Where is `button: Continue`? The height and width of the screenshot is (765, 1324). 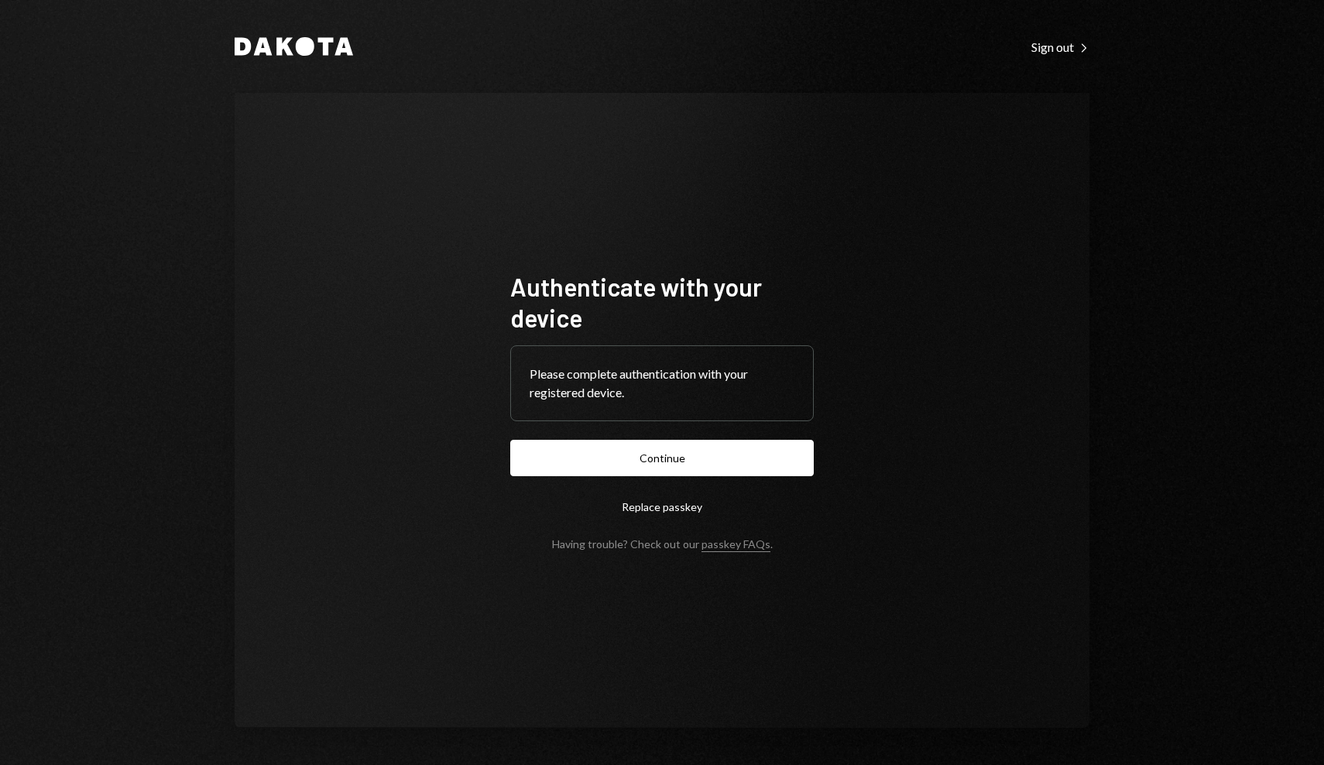 button: Continue is located at coordinates (662, 458).